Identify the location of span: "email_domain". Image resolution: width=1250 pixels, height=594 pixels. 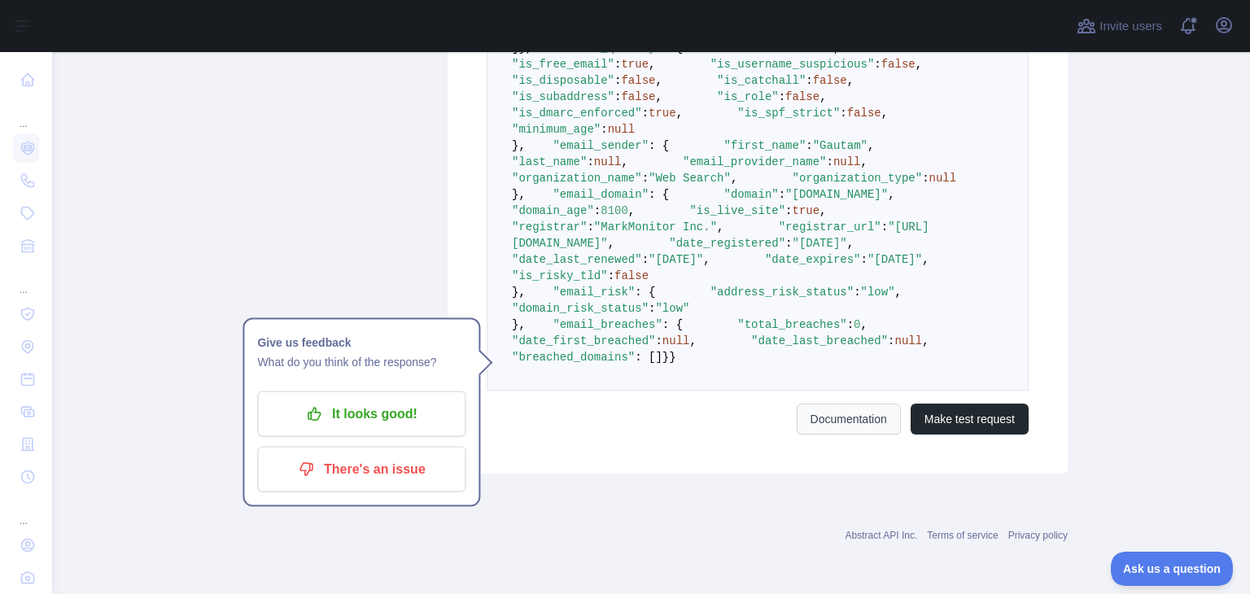
(600, 194).